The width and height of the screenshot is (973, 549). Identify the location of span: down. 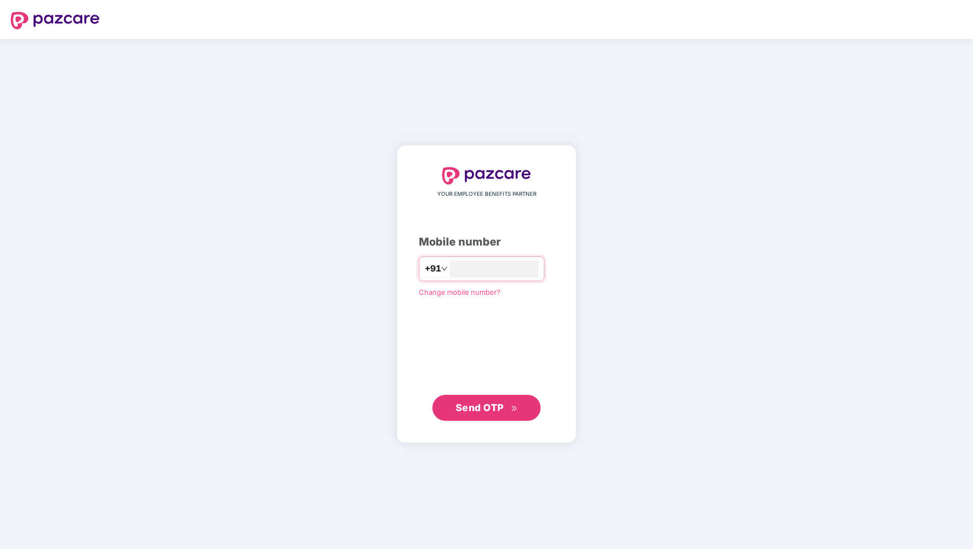
(444, 269).